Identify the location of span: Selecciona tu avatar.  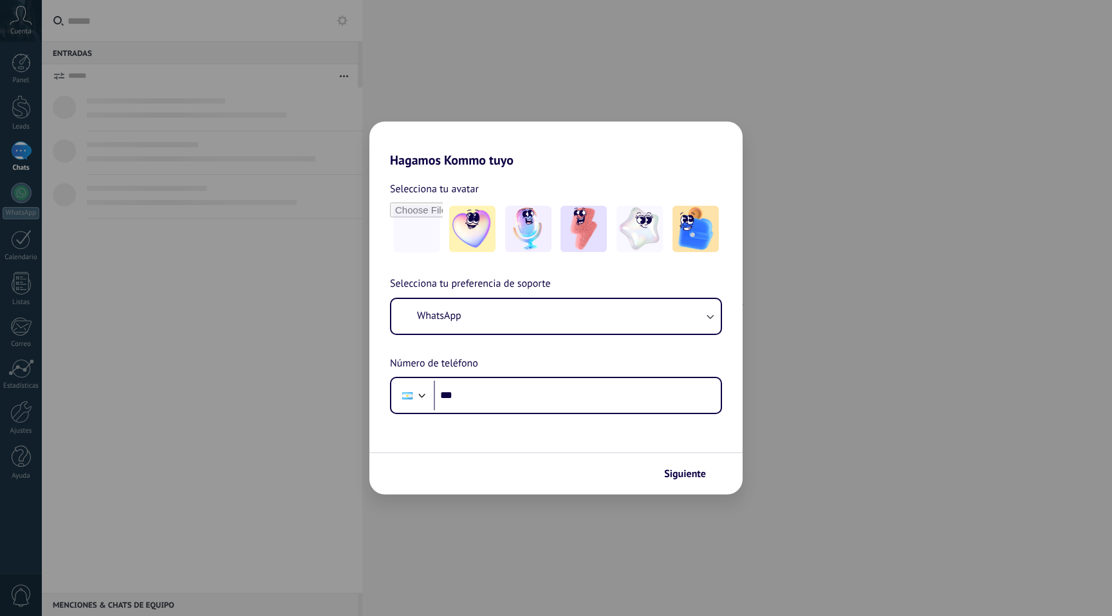
(434, 189).